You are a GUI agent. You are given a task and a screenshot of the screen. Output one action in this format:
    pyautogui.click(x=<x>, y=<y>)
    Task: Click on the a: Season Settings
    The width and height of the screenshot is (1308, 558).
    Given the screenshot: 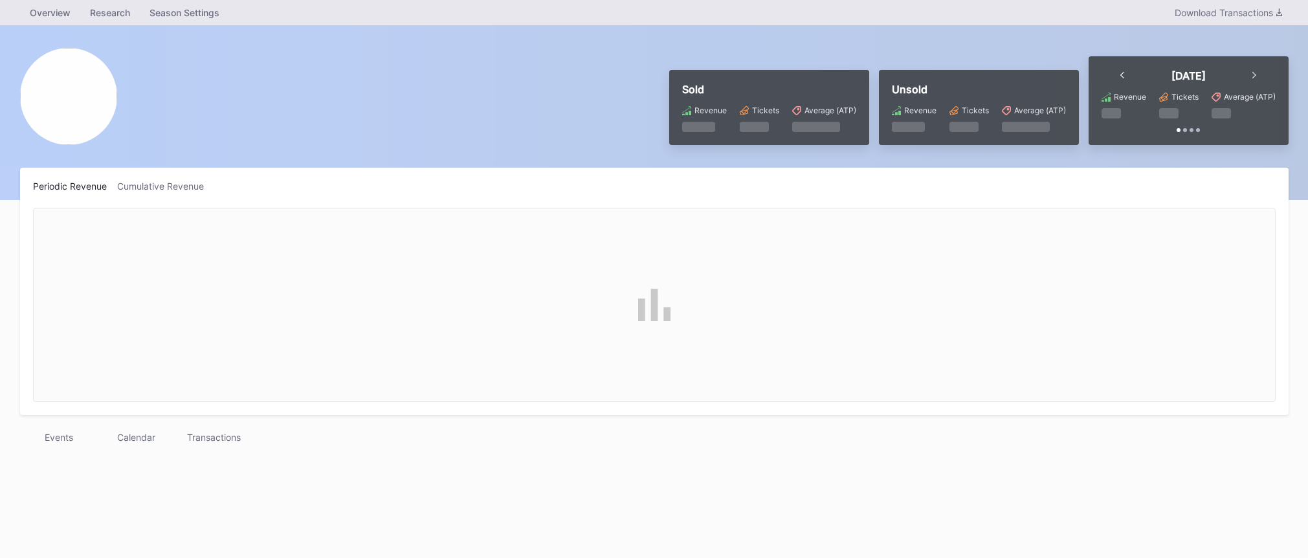 What is the action you would take?
    pyautogui.click(x=184, y=12)
    